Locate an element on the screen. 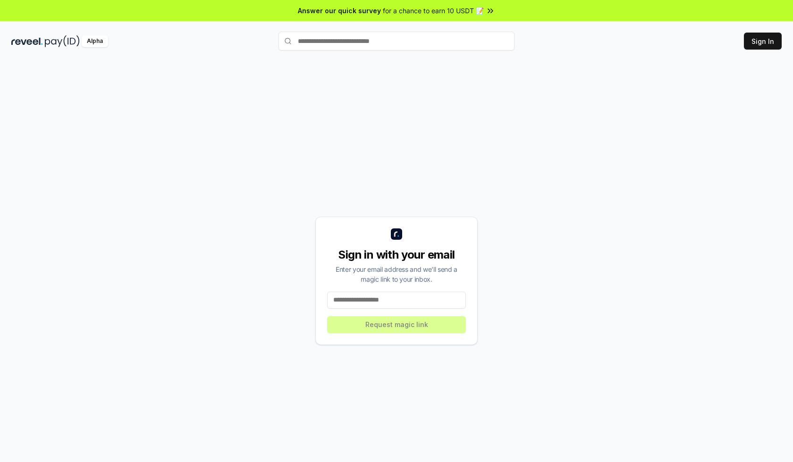 Image resolution: width=793 pixels, height=462 pixels. img: reveel_dark is located at coordinates (27, 41).